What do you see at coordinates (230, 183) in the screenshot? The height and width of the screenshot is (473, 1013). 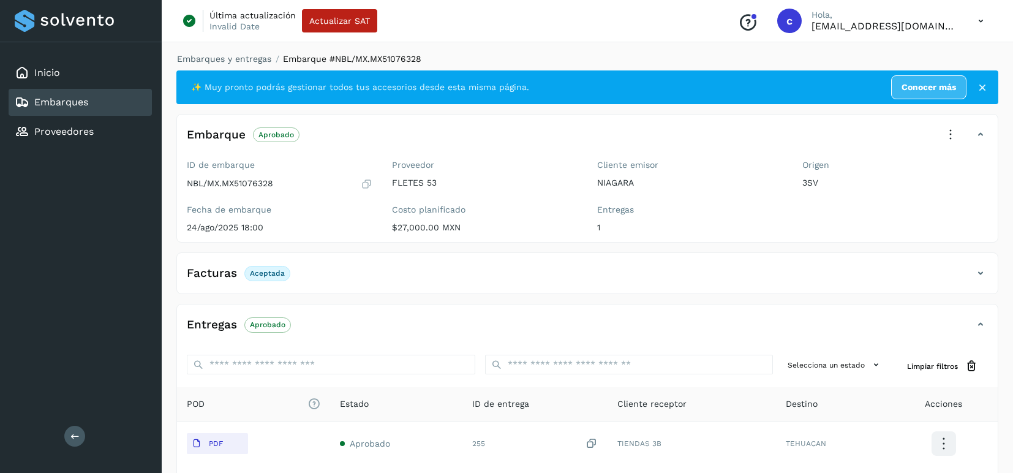 I see `p: NBL/MX.MX51076328` at bounding box center [230, 183].